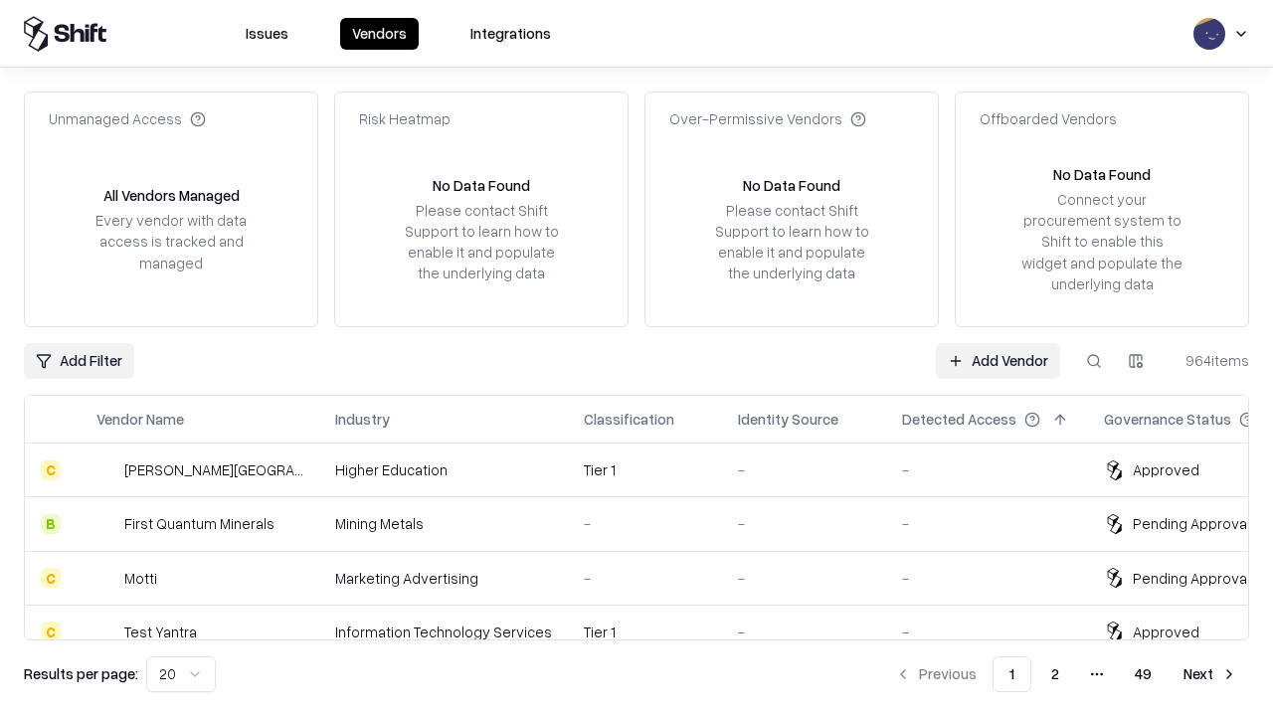  Describe the element at coordinates (171, 195) in the screenshot. I see `div: All Vendors Managed` at that location.